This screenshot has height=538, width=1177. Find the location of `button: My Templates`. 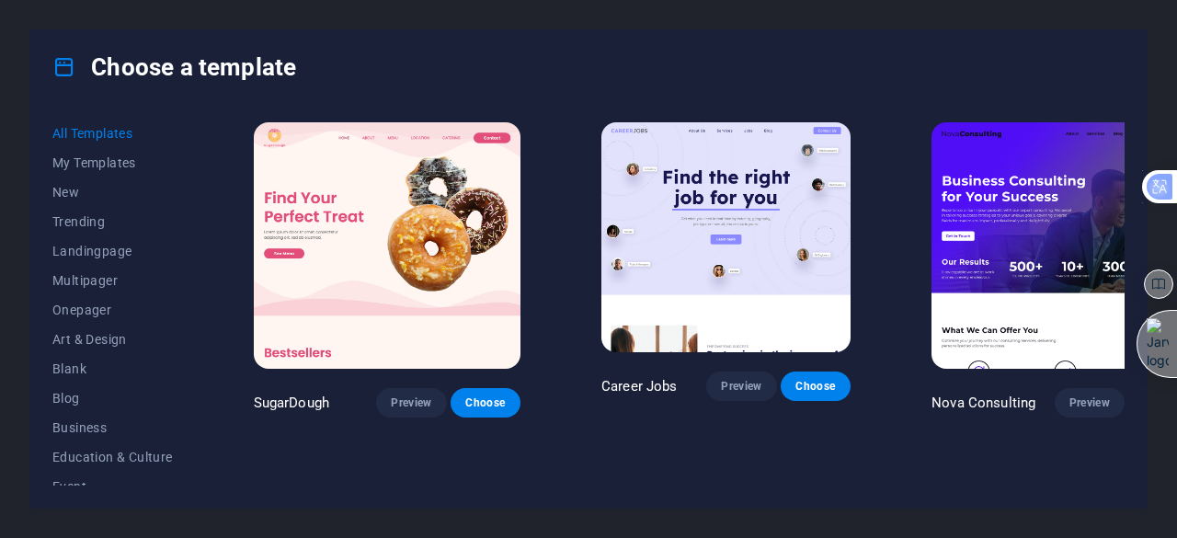

button: My Templates is located at coordinates (112, 163).